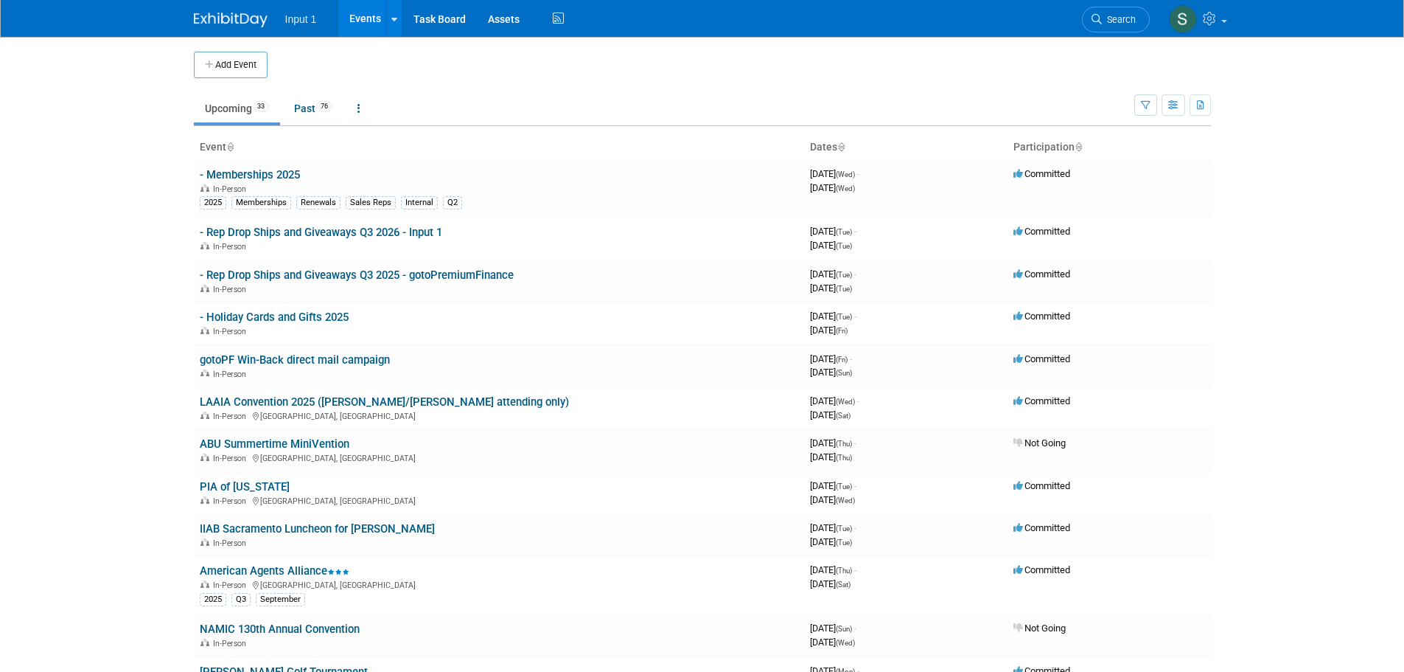 The image size is (1404, 672). Describe the element at coordinates (1109, 147) in the screenshot. I see `th: Participation` at that location.